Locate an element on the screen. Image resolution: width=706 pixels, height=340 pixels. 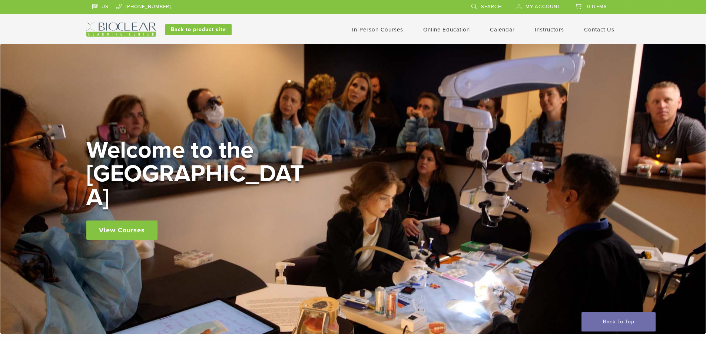
a: Back To Top is located at coordinates (618, 322).